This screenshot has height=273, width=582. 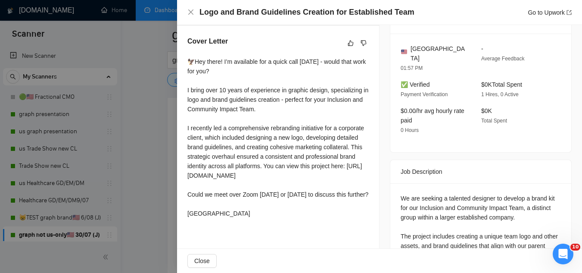 I want to click on span: like, so click(x=350, y=43).